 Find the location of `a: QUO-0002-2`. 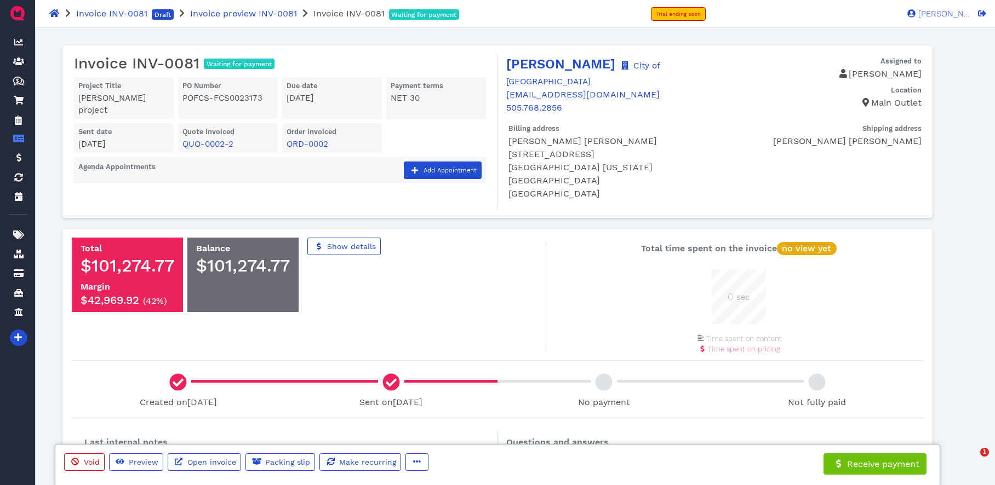

a: QUO-0002-2 is located at coordinates (208, 144).